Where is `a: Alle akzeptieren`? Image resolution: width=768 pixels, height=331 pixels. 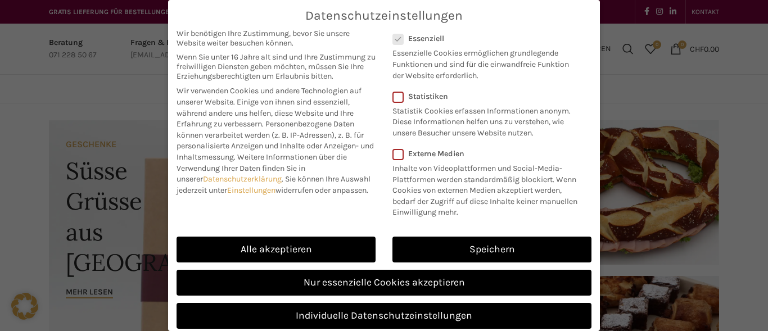 a: Alle akzeptieren is located at coordinates (276, 249).